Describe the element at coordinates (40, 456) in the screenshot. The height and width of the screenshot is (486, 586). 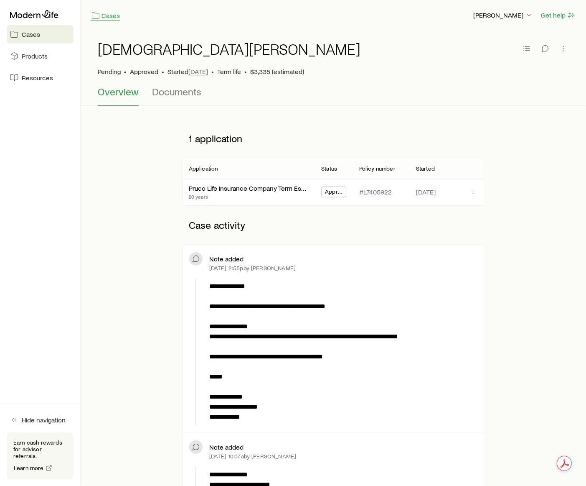
I see `div: Earn cash rewards for advisor referrals.Learn more` at that location.